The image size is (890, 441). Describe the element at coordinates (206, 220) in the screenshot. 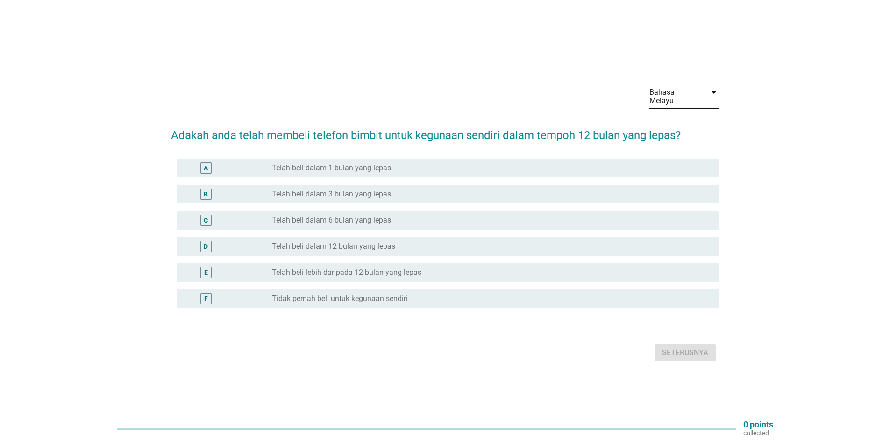

I see `div: C` at that location.